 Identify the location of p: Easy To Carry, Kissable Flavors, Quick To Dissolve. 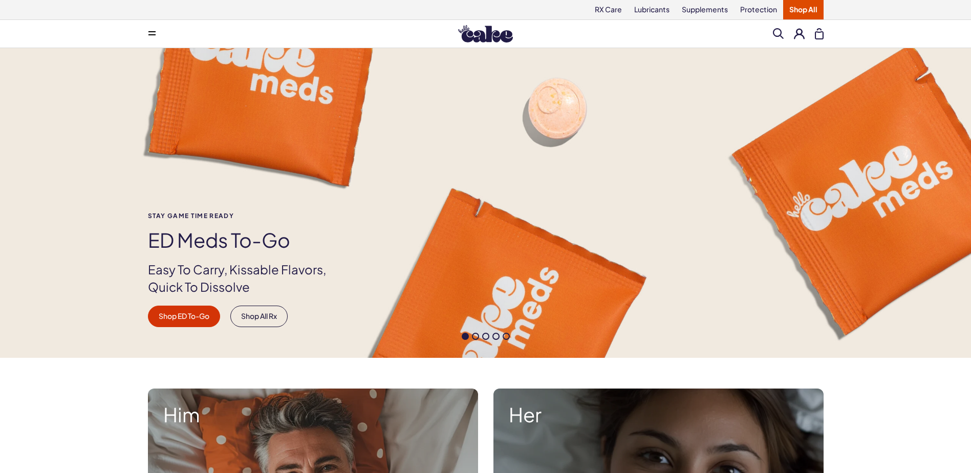
(246, 278).